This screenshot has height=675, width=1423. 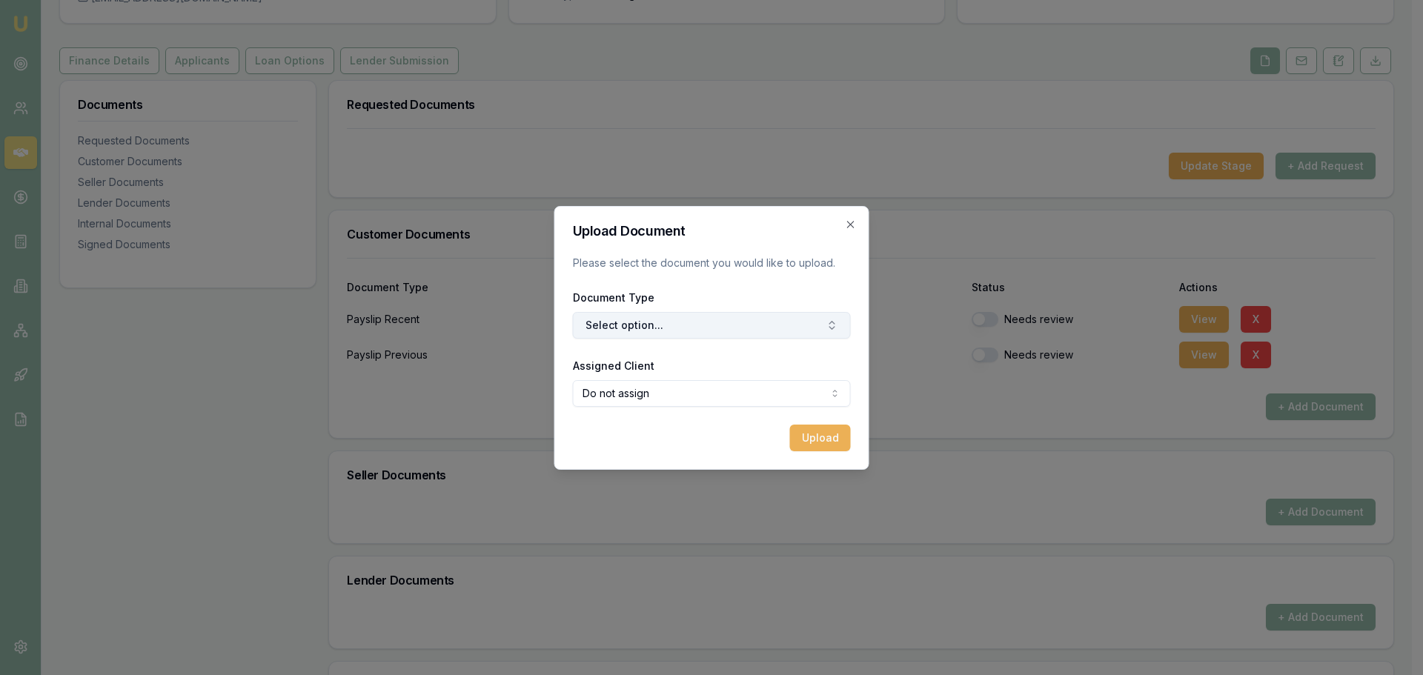 I want to click on label: Assigned Client, so click(x=614, y=365).